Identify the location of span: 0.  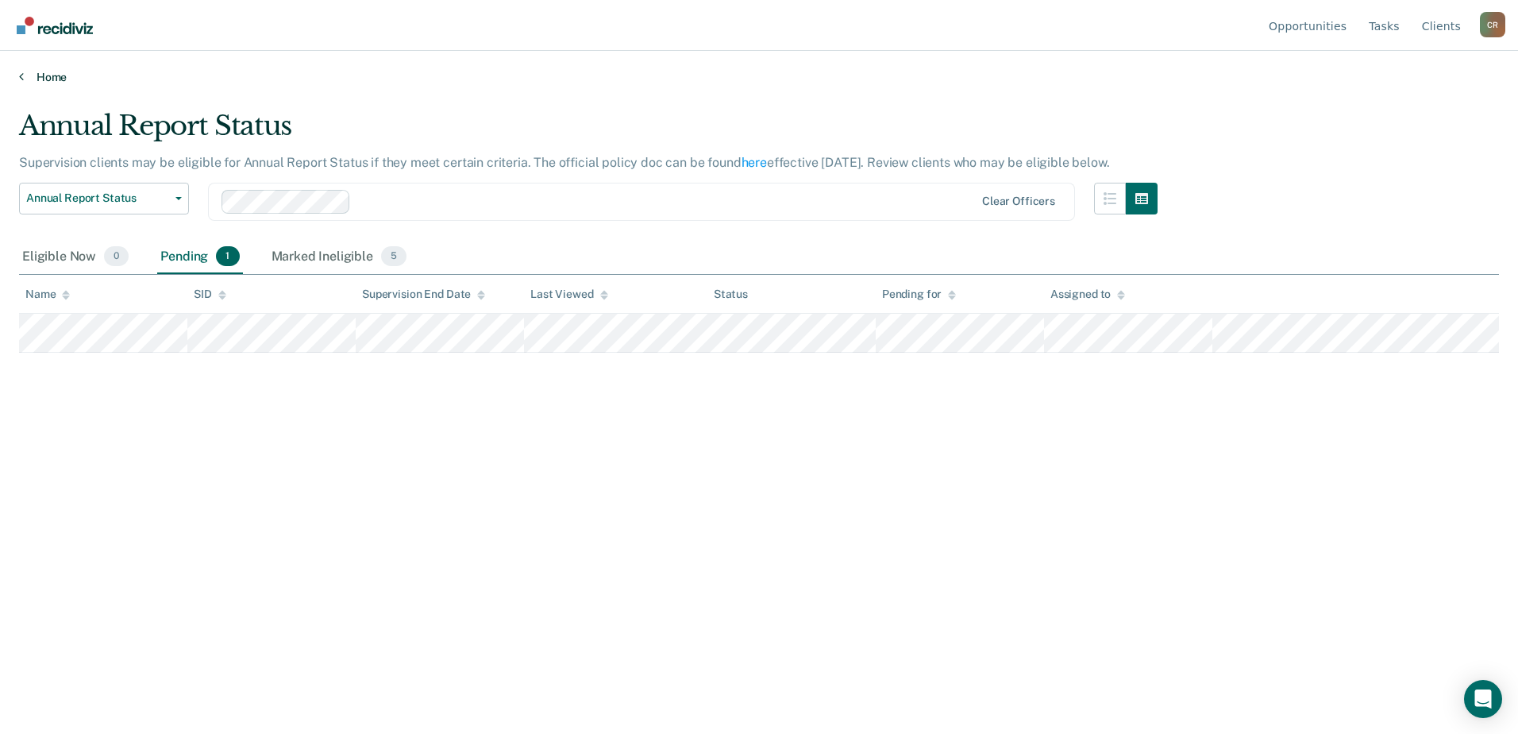
(116, 256).